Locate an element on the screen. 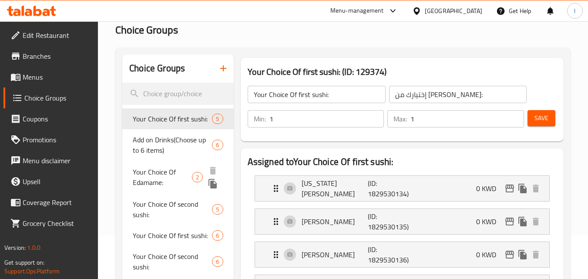 Image resolution: width=588 pixels, height=279 pixels. div: Menu-management is located at coordinates (357, 11).